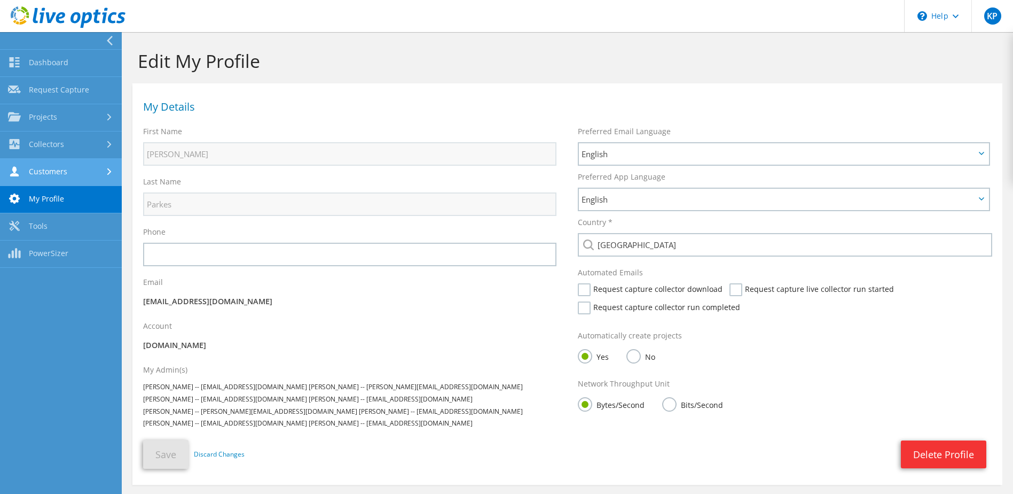 The height and width of the screenshot is (494, 1013). What do you see at coordinates (659, 308) in the screenshot?
I see `label: Request capture collector run completed` at bounding box center [659, 308].